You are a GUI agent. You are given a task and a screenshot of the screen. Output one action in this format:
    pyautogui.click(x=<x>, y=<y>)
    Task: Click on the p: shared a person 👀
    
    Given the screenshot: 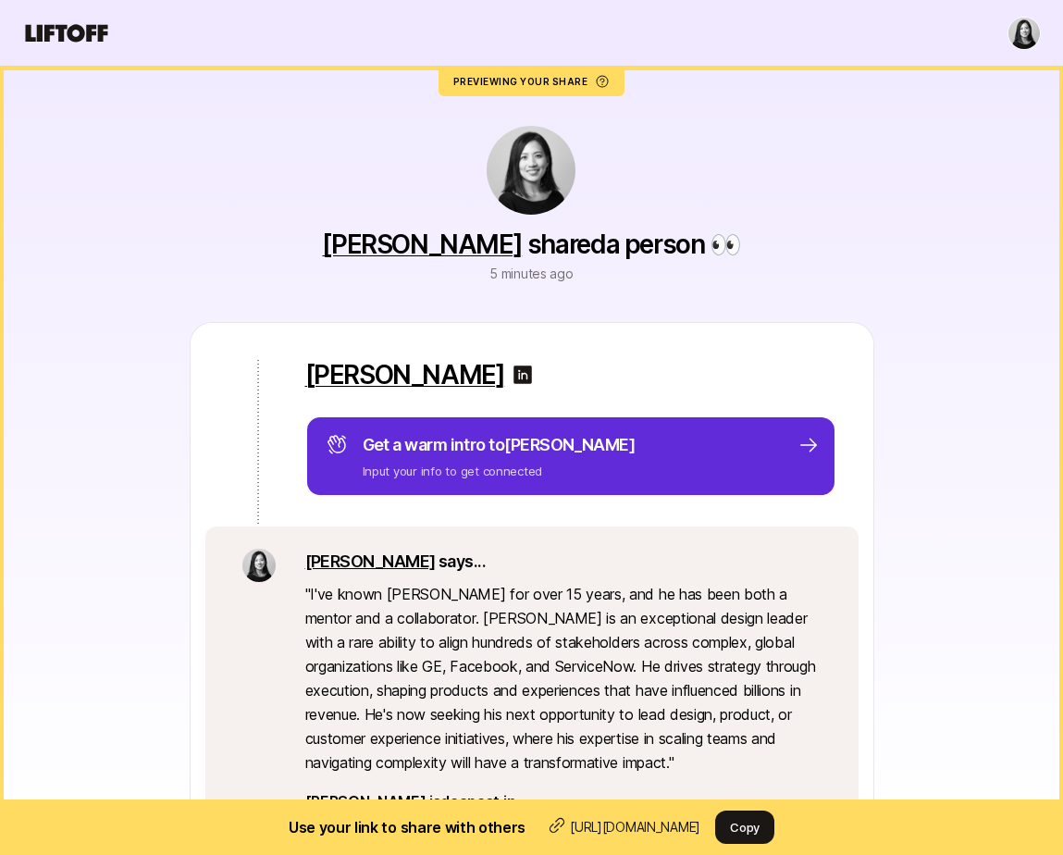 What is the action you would take?
    pyautogui.click(x=531, y=244)
    